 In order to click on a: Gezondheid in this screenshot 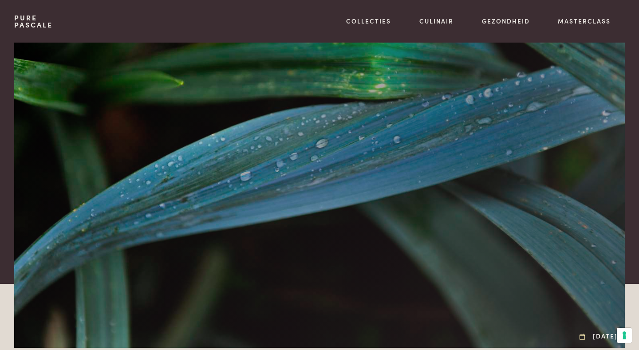, I will do `click(506, 21)`.